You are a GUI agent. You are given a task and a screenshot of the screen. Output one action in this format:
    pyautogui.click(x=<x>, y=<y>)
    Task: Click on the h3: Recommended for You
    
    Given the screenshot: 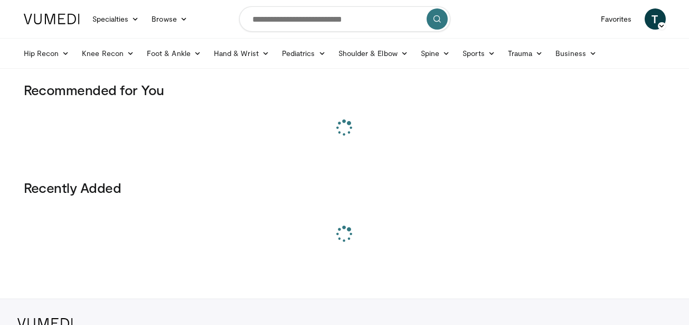 What is the action you would take?
    pyautogui.click(x=345, y=90)
    